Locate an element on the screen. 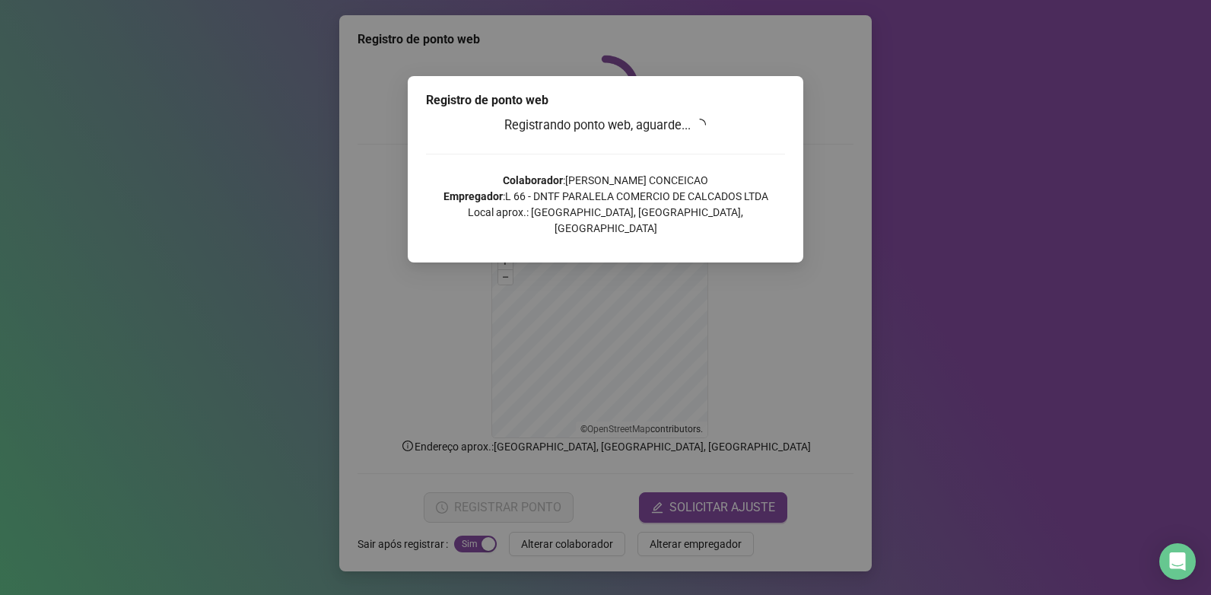 The height and width of the screenshot is (595, 1211). strong: Empregador is located at coordinates (473, 196).